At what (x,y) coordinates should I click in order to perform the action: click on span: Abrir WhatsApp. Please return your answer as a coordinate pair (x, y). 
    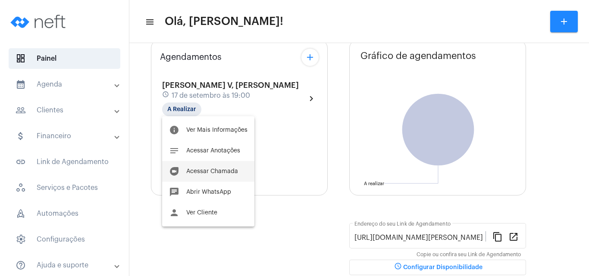
    Looking at the image, I should click on (209, 192).